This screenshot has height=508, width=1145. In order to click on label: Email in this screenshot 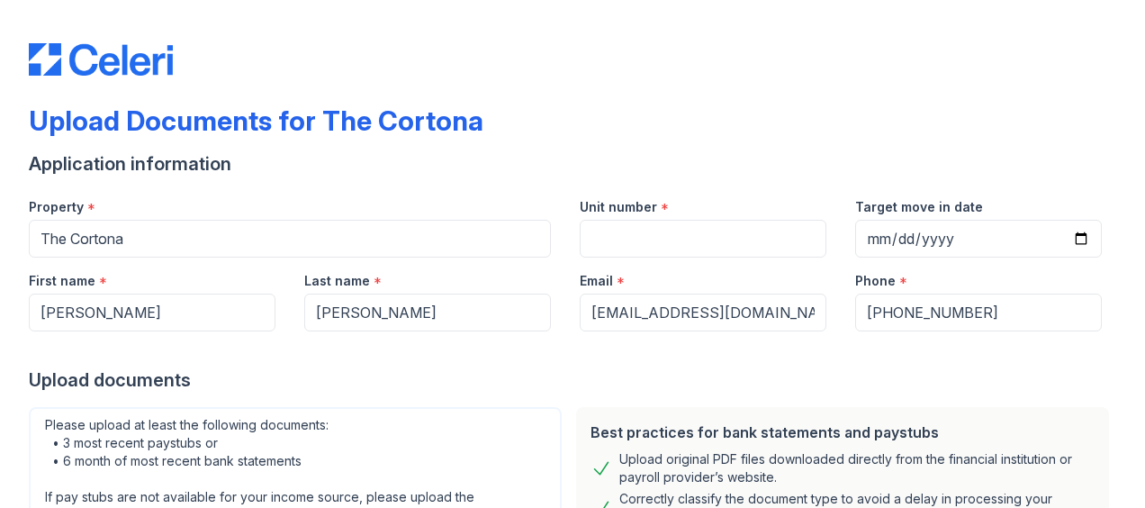, I will do `click(596, 281)`.